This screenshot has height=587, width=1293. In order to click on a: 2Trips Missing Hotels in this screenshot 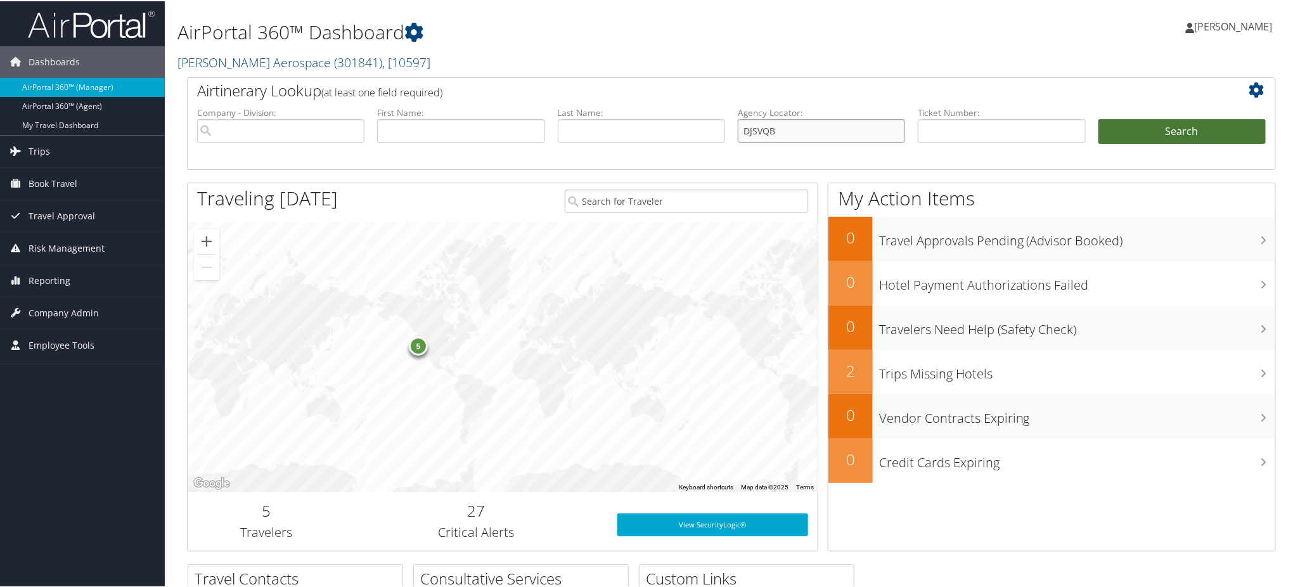, I will do `click(1051, 371)`.